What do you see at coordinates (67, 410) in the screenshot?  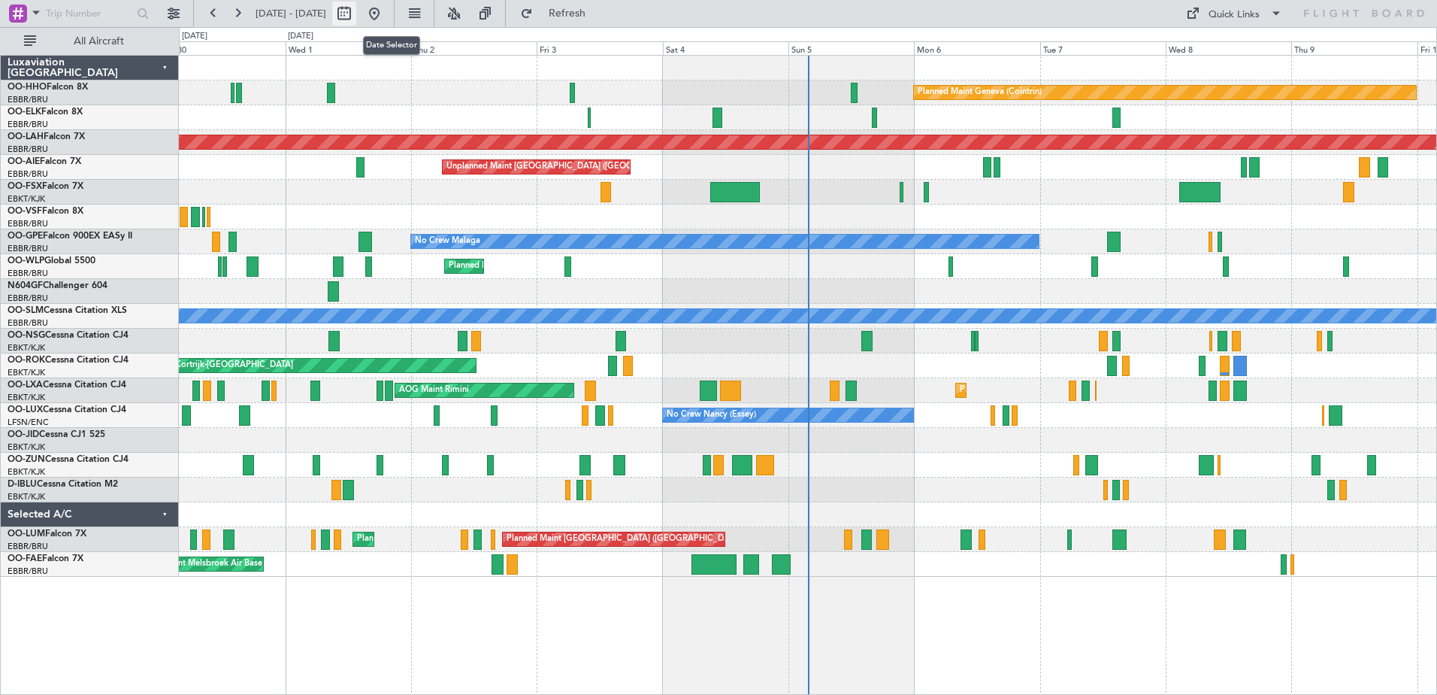 I see `a: OO-LUXCessna Citation CJ4` at bounding box center [67, 410].